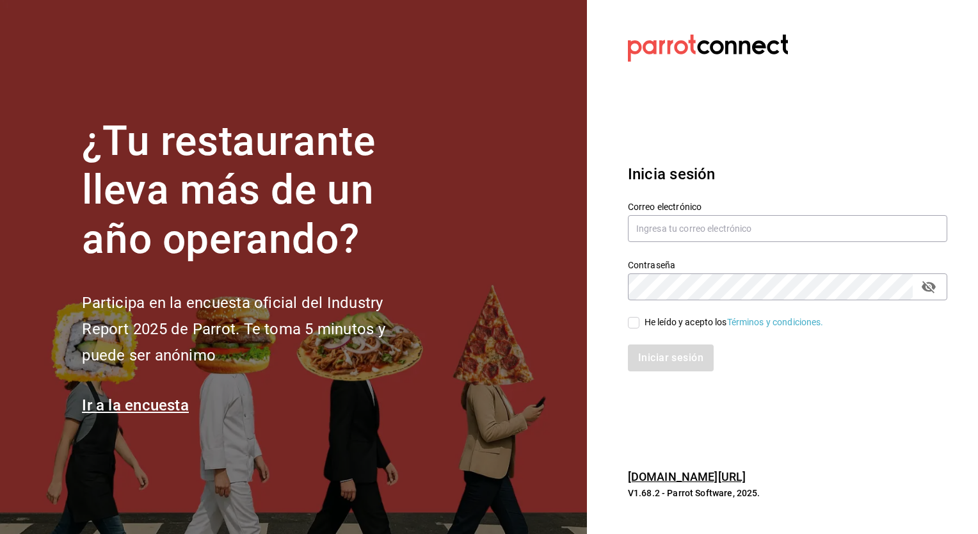  Describe the element at coordinates (734, 322) in the screenshot. I see `div: He leído y acepto los` at that location.